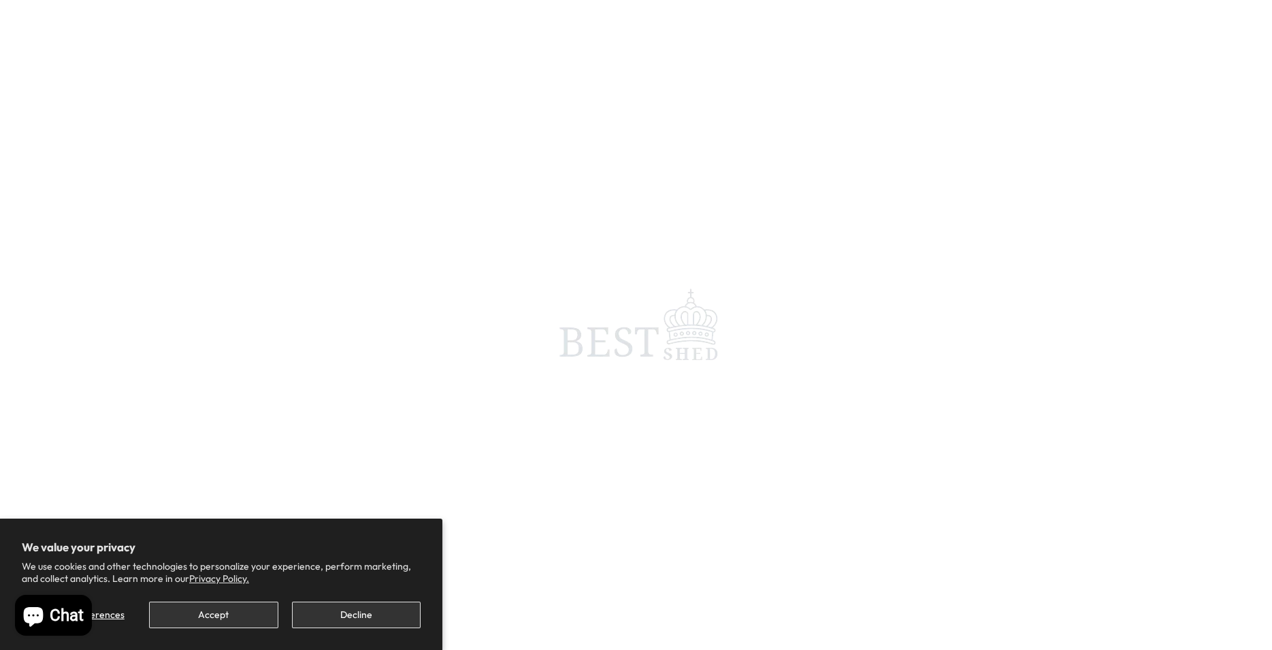  What do you see at coordinates (356, 614) in the screenshot?
I see `button: Decline` at bounding box center [356, 614].